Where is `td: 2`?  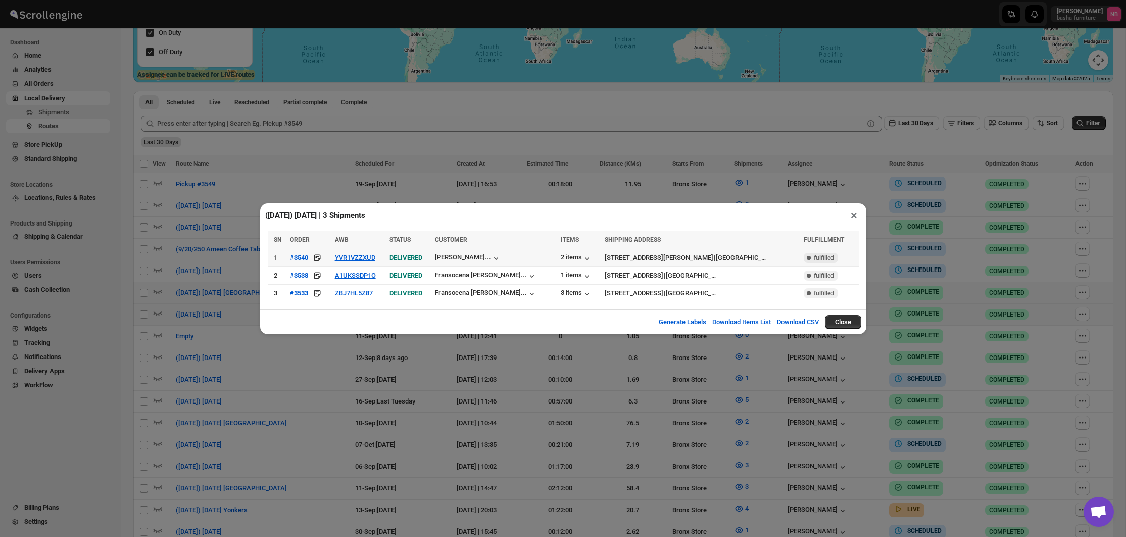 td: 2 is located at coordinates (277, 275).